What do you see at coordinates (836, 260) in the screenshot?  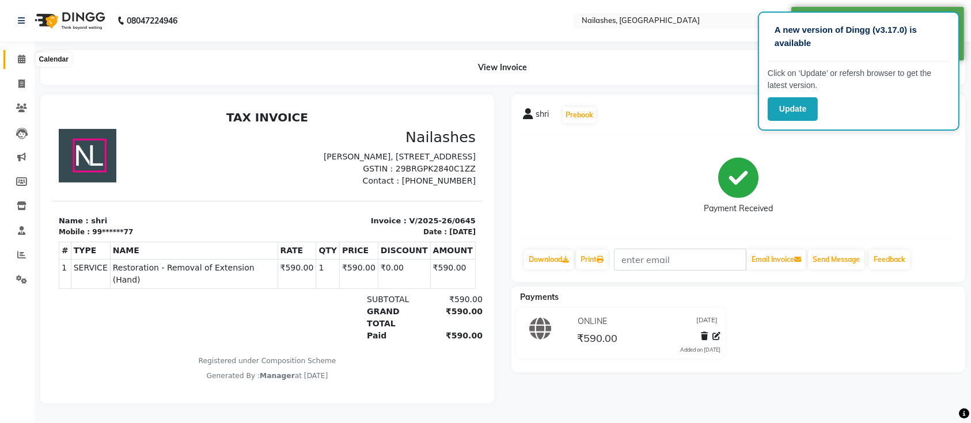 I see `button: Send Message` at bounding box center [836, 260].